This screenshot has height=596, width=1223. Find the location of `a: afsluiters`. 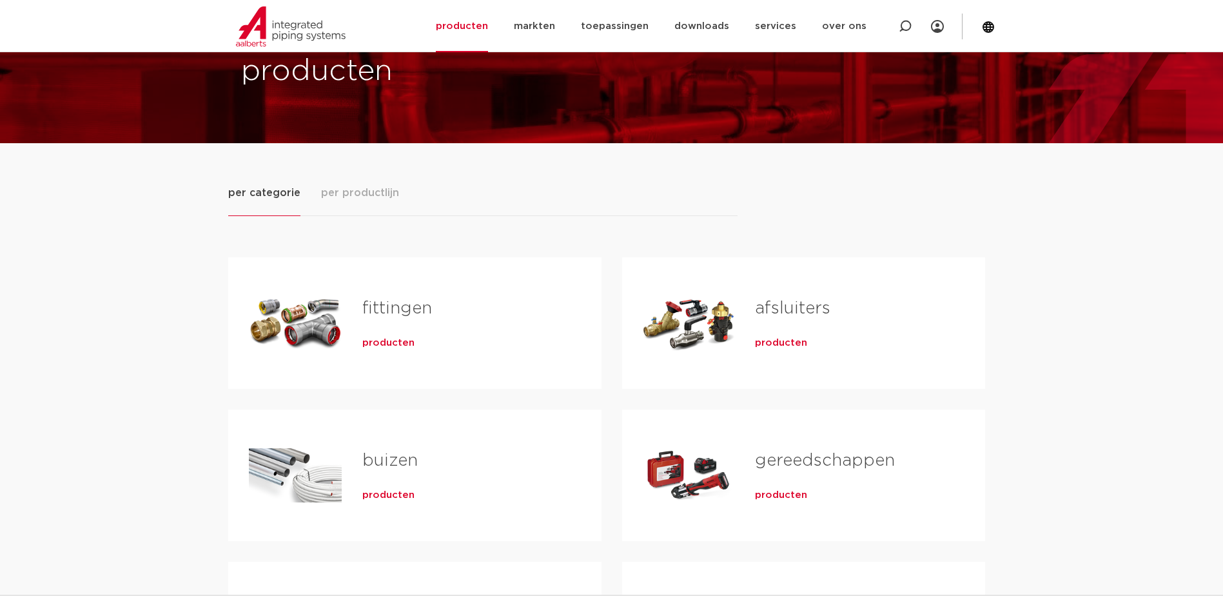

a: afsluiters is located at coordinates (792, 308).